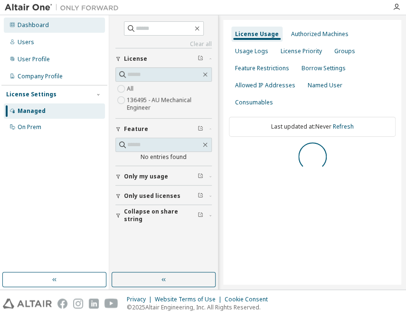 This screenshot has height=317, width=406. I want to click on div: User Profile, so click(34, 59).